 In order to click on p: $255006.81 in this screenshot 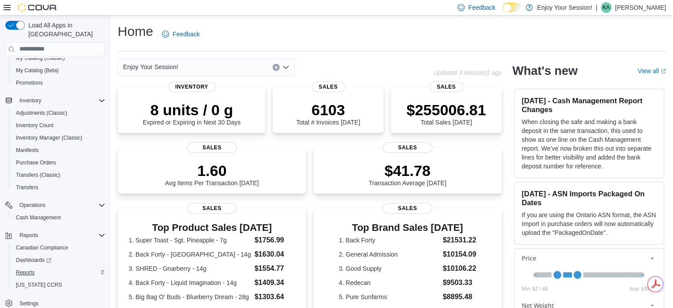, I will do `click(447, 110)`.